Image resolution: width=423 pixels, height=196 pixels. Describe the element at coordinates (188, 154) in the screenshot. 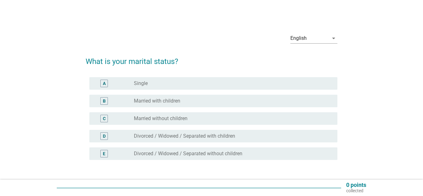

I see `label: Divorced / Widowed / Separated without children` at that location.